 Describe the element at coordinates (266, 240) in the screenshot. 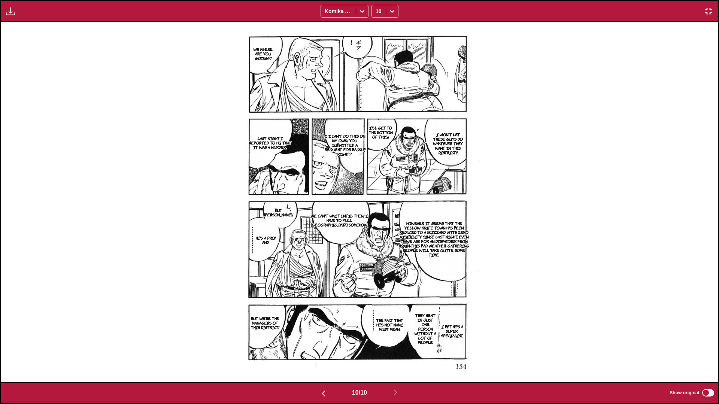

I see `p: He's a pro! And...` at that location.